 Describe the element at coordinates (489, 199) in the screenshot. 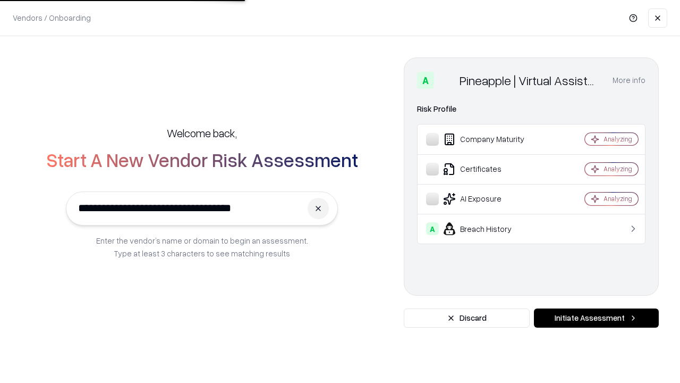

I see `div: AI Exposure` at that location.